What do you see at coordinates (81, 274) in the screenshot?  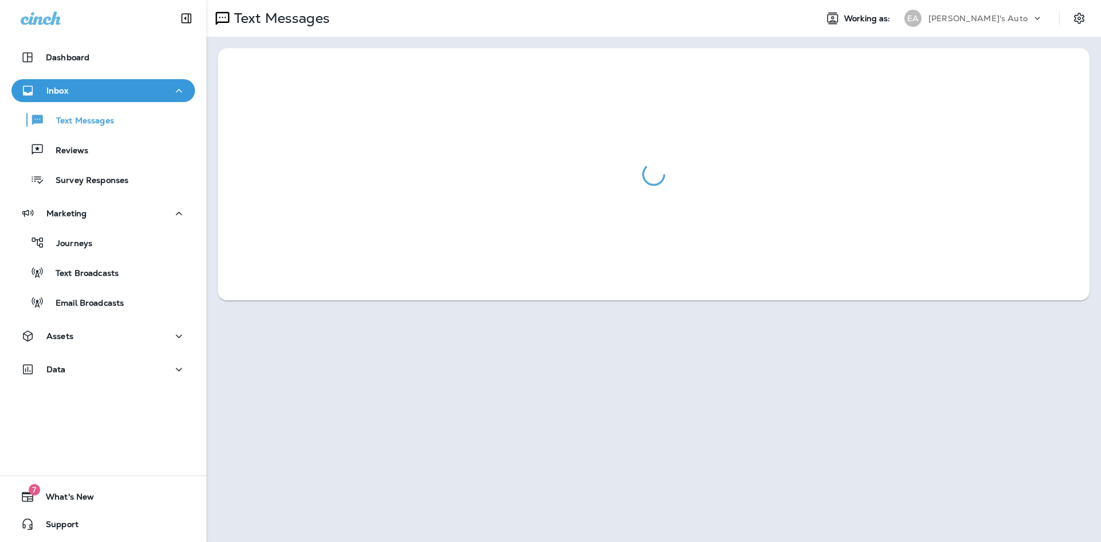 I see `p: Text Broadcasts` at bounding box center [81, 274].